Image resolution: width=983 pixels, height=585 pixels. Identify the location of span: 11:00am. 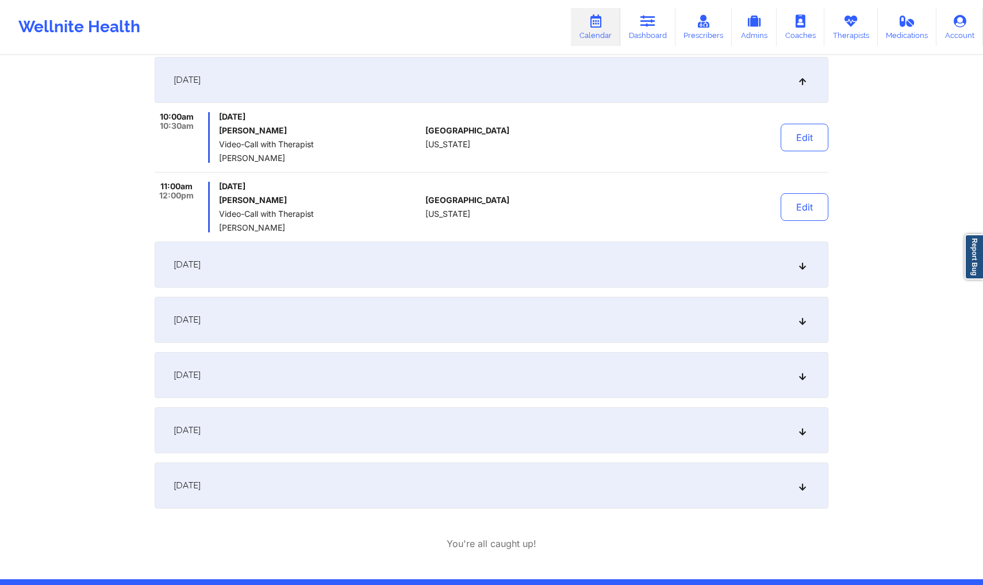
(176, 186).